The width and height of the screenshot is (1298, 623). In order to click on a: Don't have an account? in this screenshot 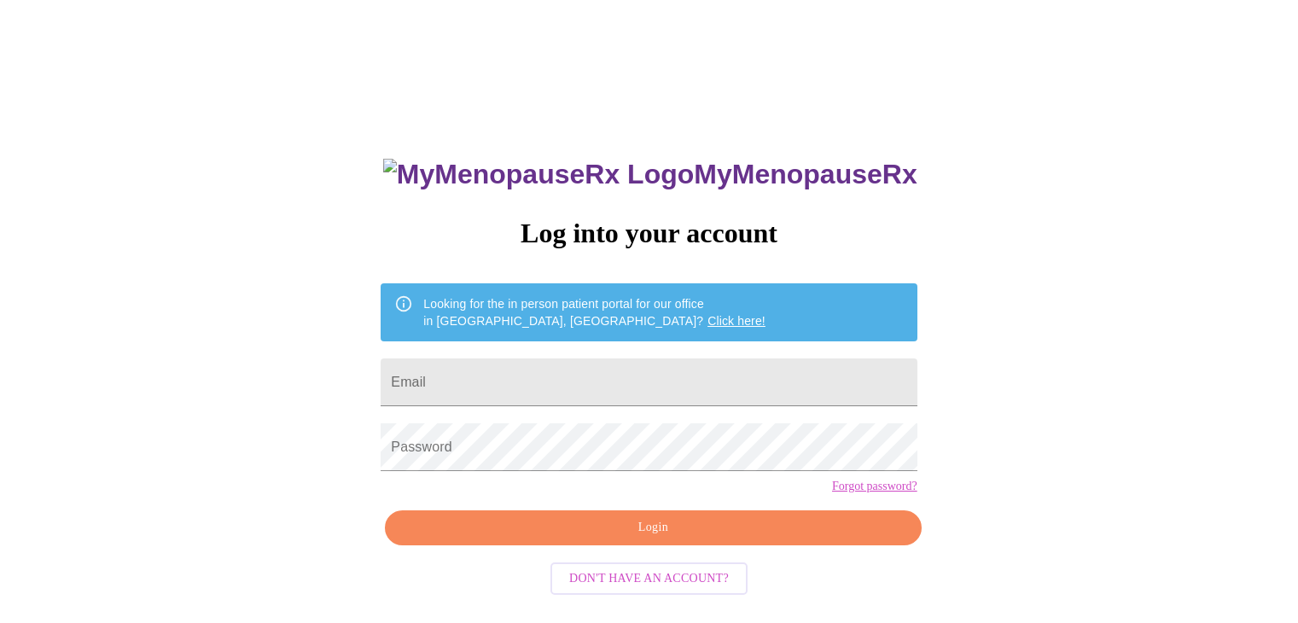, I will do `click(649, 576)`.